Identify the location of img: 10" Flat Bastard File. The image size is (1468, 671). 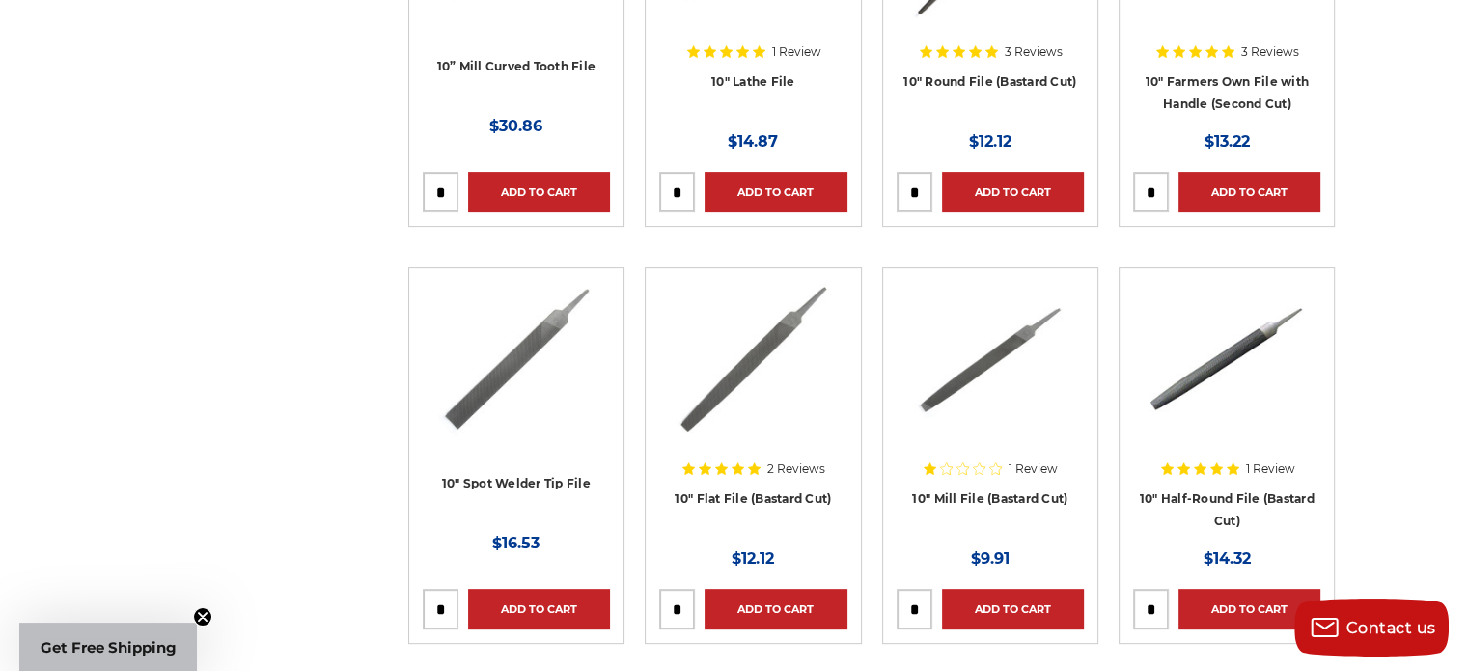
(753, 359).